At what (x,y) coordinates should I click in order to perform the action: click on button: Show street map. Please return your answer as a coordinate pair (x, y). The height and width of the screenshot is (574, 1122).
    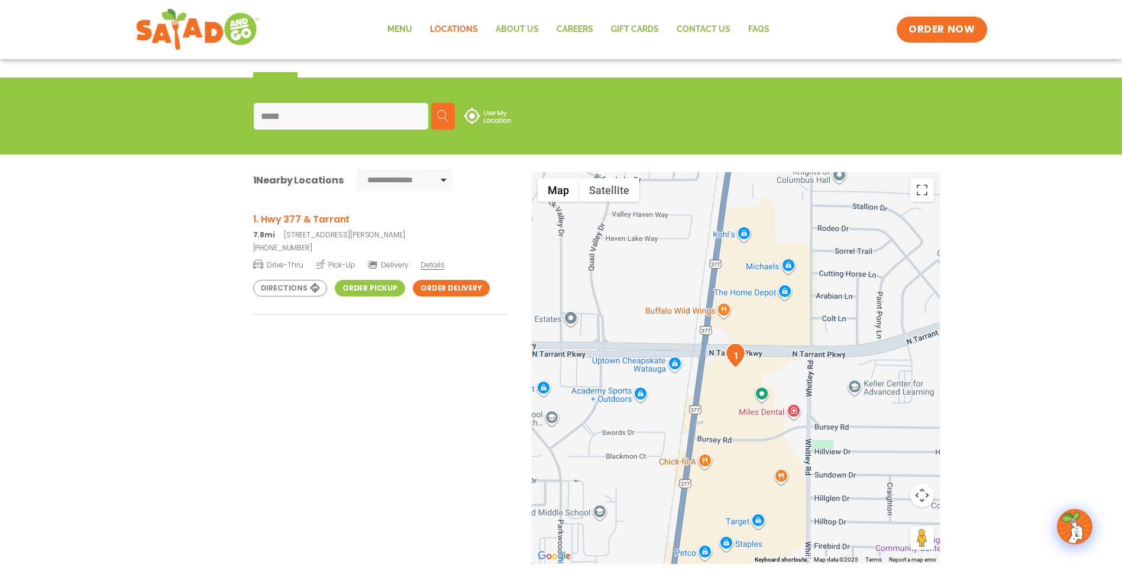
    Looking at the image, I should click on (559, 190).